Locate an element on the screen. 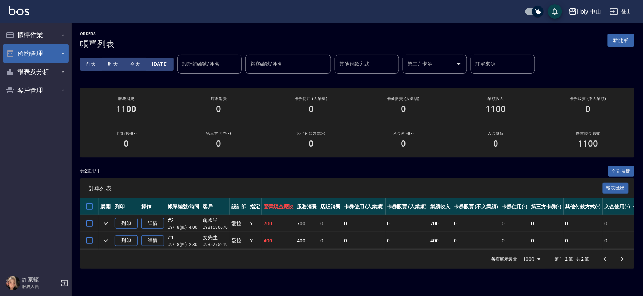 The image size is (643, 296). button: 報表及分析 is located at coordinates (36, 72).